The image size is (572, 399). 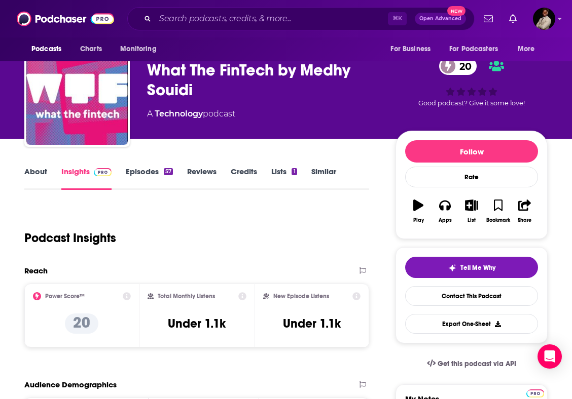 What do you see at coordinates (458, 66) in the screenshot?
I see `a: 20` at bounding box center [458, 66].